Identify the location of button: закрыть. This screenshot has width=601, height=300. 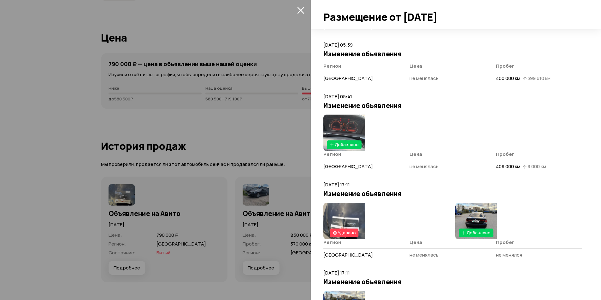
(300, 10).